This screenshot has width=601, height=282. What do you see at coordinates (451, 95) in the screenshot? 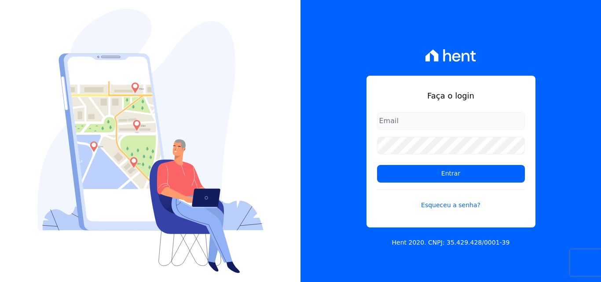
I see `h1: Faça o login` at bounding box center [451, 95].